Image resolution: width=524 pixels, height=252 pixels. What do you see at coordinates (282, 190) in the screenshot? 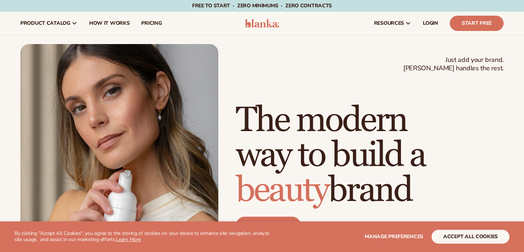
I see `span: beauty` at bounding box center [282, 190].